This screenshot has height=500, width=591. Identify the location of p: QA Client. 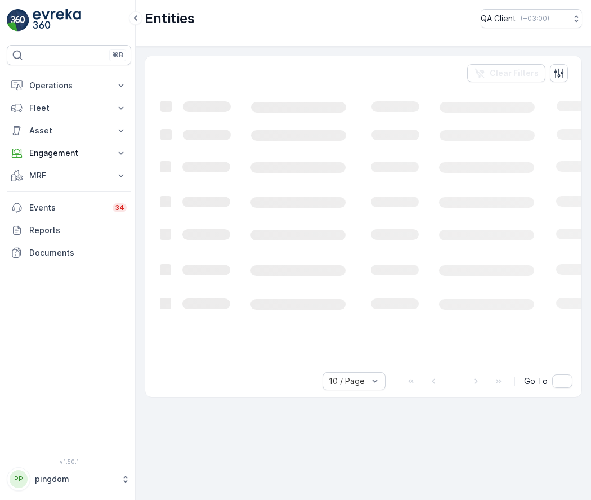
(498, 19).